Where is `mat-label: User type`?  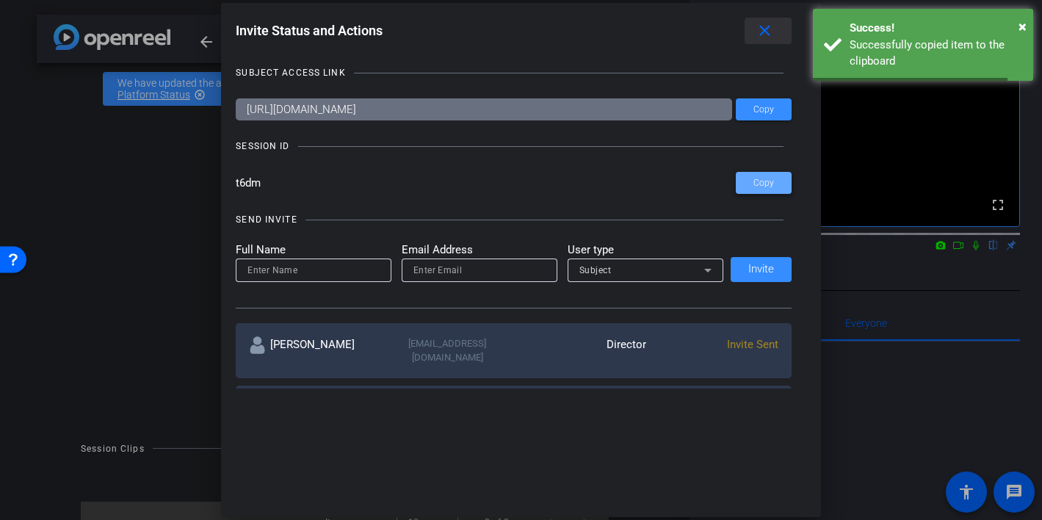
mat-label: User type is located at coordinates (646, 250).